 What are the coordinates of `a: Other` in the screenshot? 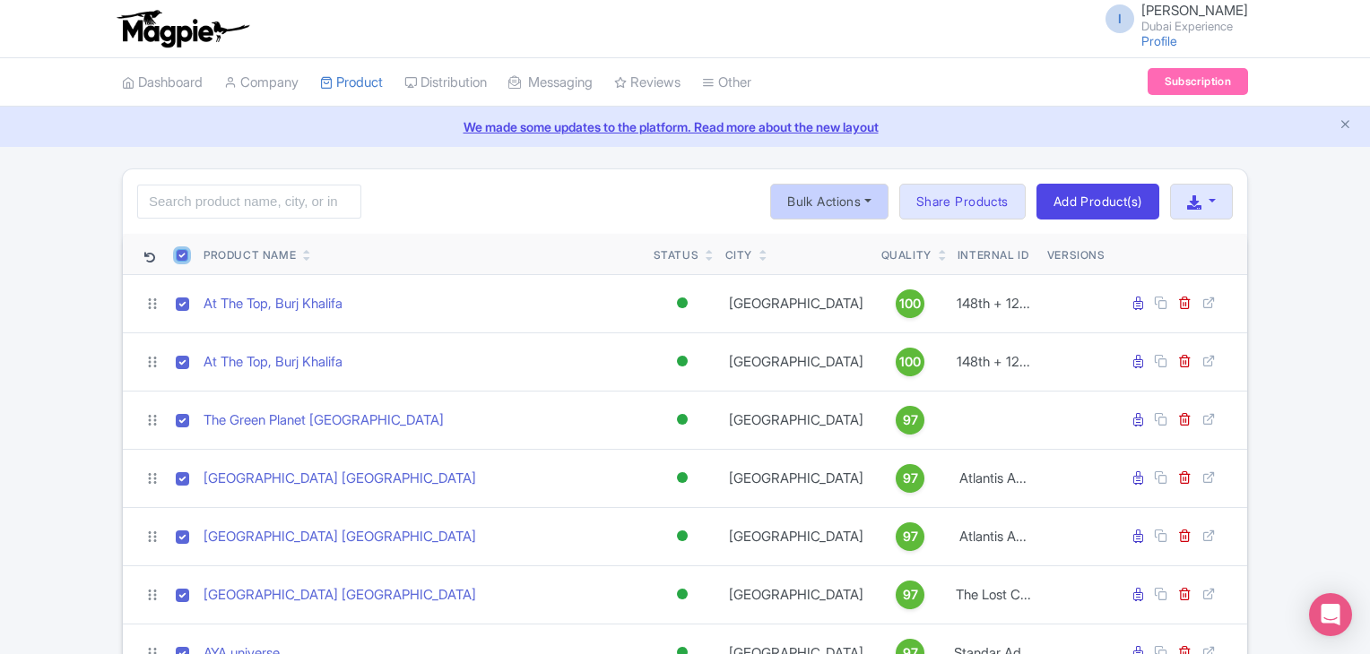 It's located at (726, 82).